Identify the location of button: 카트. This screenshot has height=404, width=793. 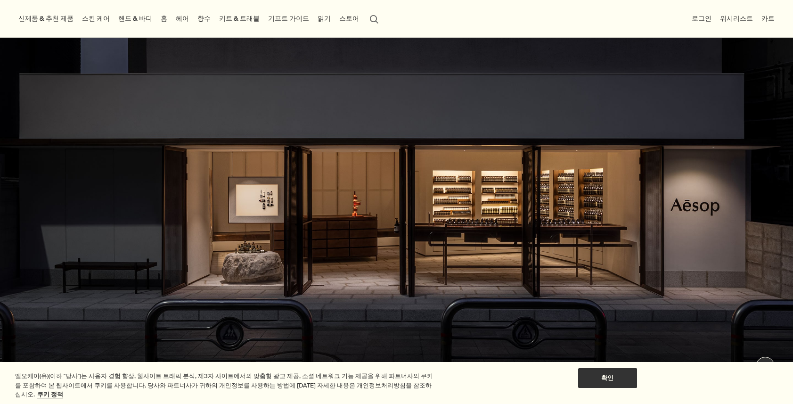
(768, 18).